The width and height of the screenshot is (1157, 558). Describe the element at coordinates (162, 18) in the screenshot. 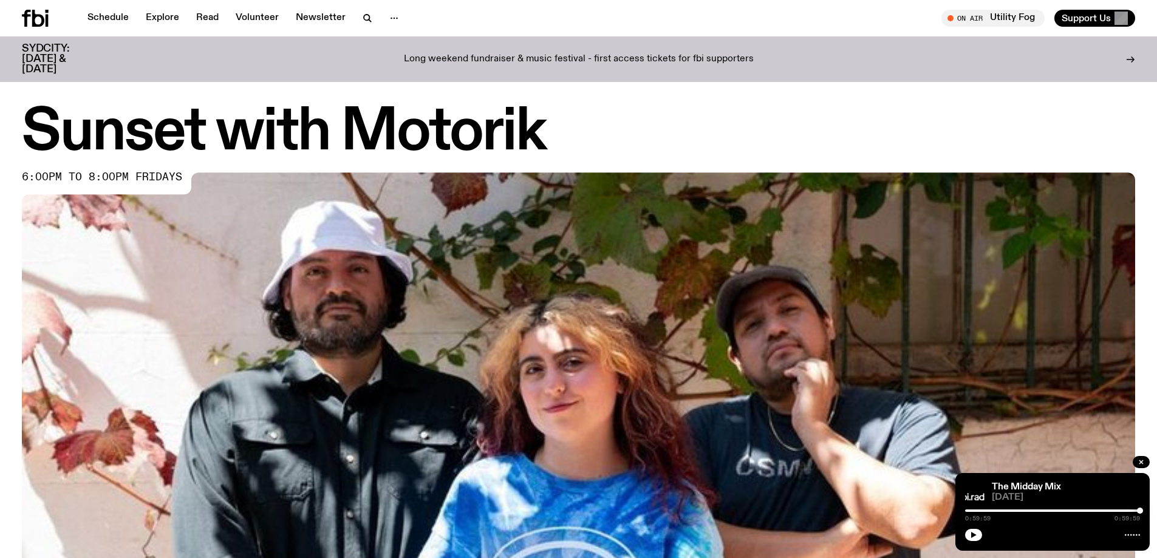

I see `a: Explore` at that location.